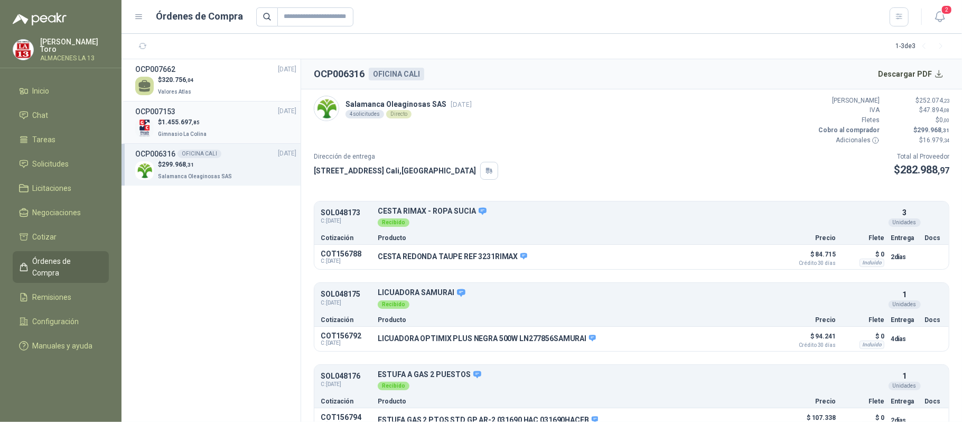  I want to click on p: Fletes, so click(848, 120).